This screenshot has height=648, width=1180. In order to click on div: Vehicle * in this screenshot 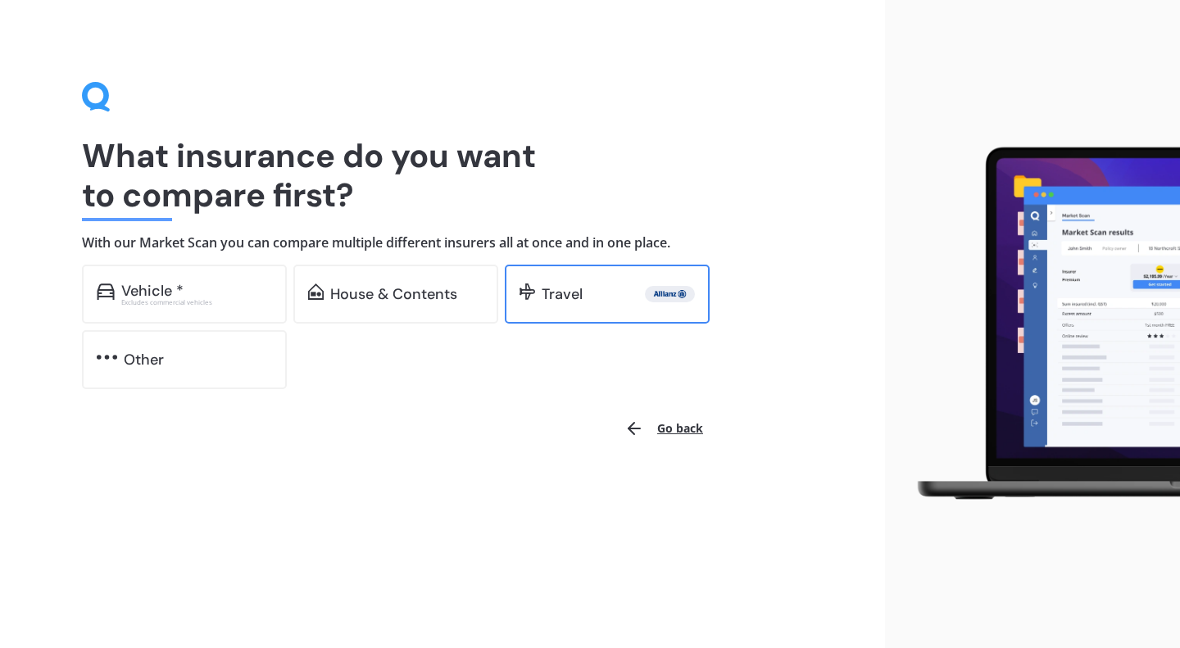, I will do `click(152, 291)`.